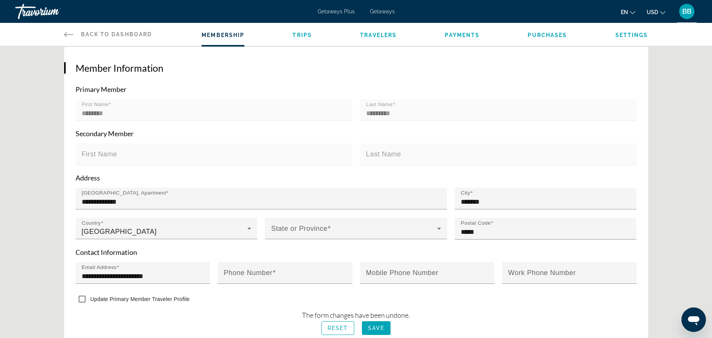 Image resolution: width=712 pixels, height=338 pixels. Describe the element at coordinates (542, 273) in the screenshot. I see `mat-label: Work Phone Number` at that location.